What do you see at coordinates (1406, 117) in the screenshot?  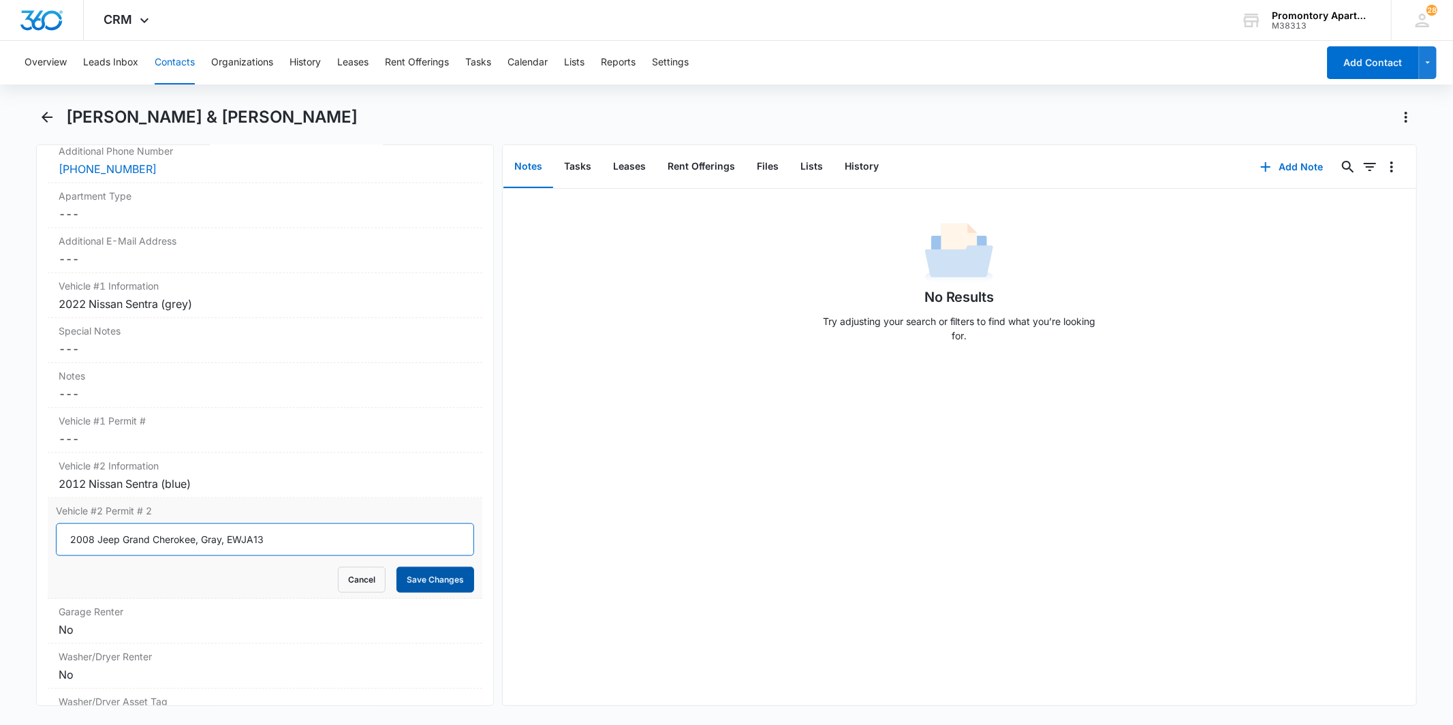 I see `button: Actions` at bounding box center [1406, 117].